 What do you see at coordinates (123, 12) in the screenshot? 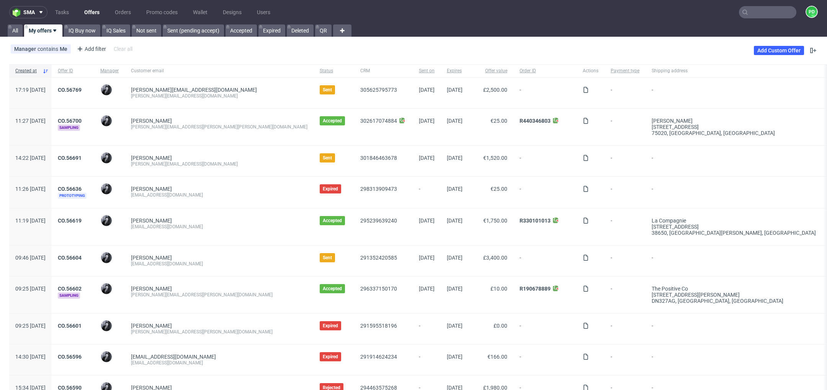
I see `a: Orders` at bounding box center [123, 12].